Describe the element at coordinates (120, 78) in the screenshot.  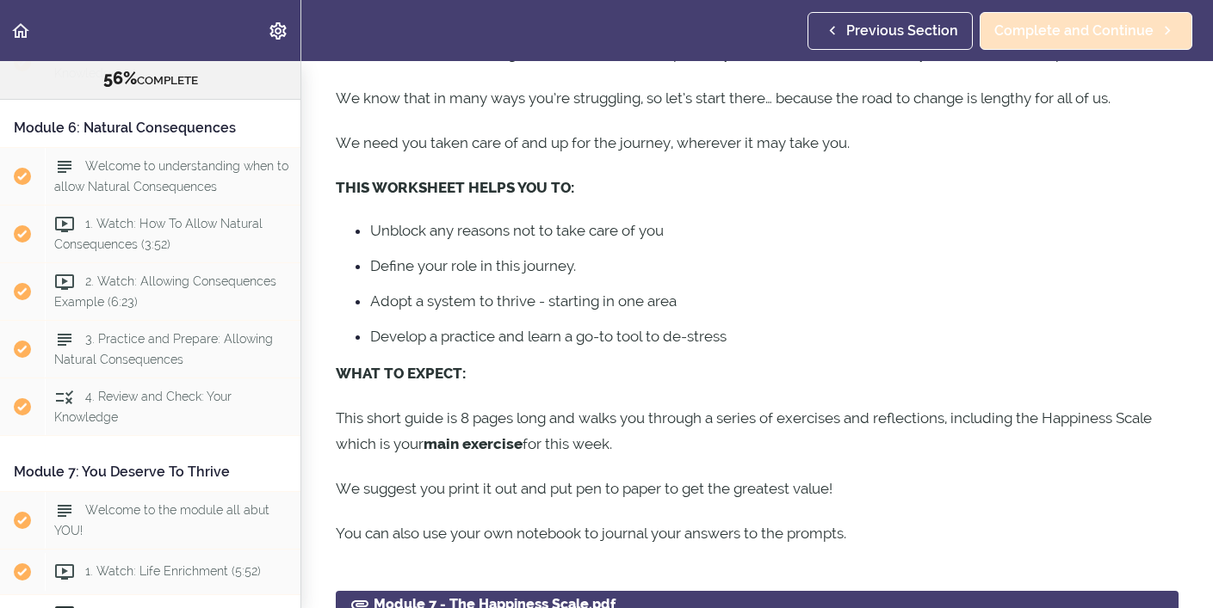
I see `span: 56%` at that location.